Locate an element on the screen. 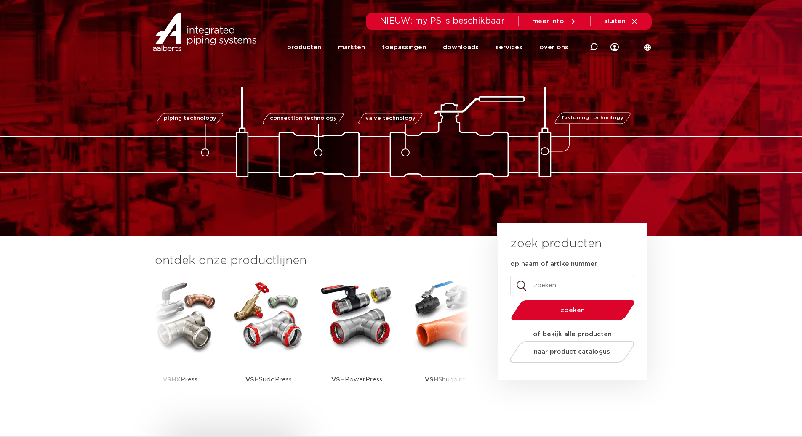  nav: Menu is located at coordinates (428, 47).